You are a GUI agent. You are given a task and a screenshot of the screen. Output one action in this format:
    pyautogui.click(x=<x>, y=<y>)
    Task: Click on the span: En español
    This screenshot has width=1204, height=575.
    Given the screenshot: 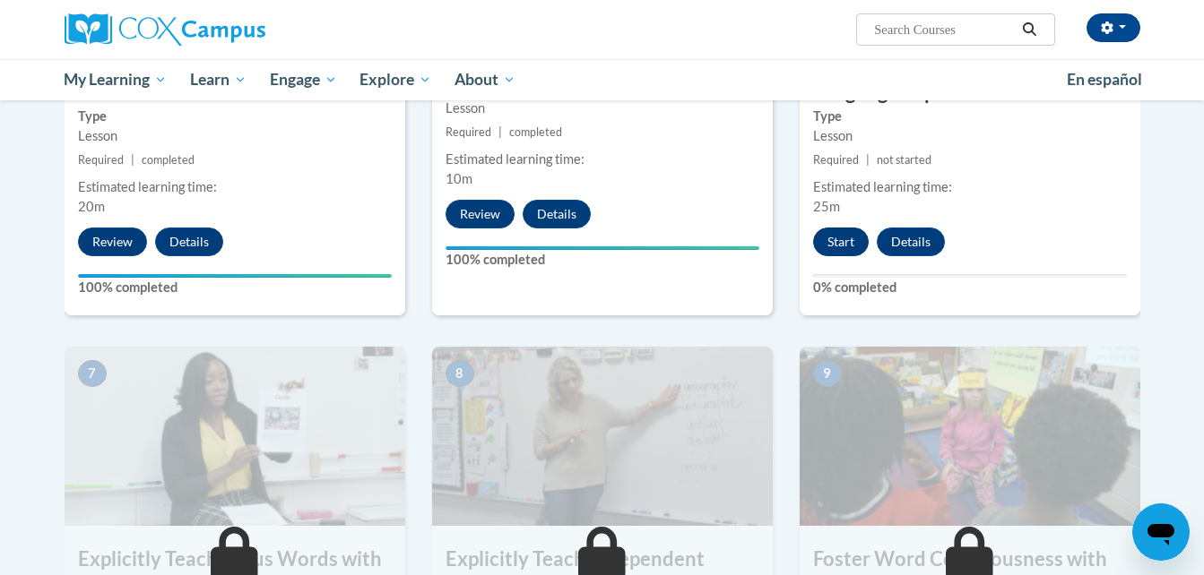 What is the action you would take?
    pyautogui.click(x=1104, y=79)
    